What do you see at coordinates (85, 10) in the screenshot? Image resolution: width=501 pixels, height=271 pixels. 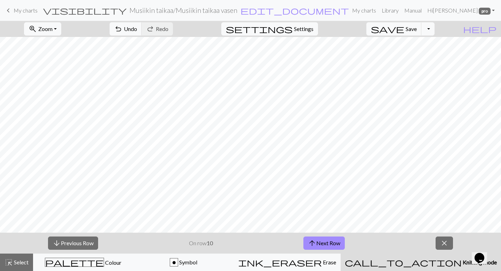 I see `span: visibility` at bounding box center [85, 10].